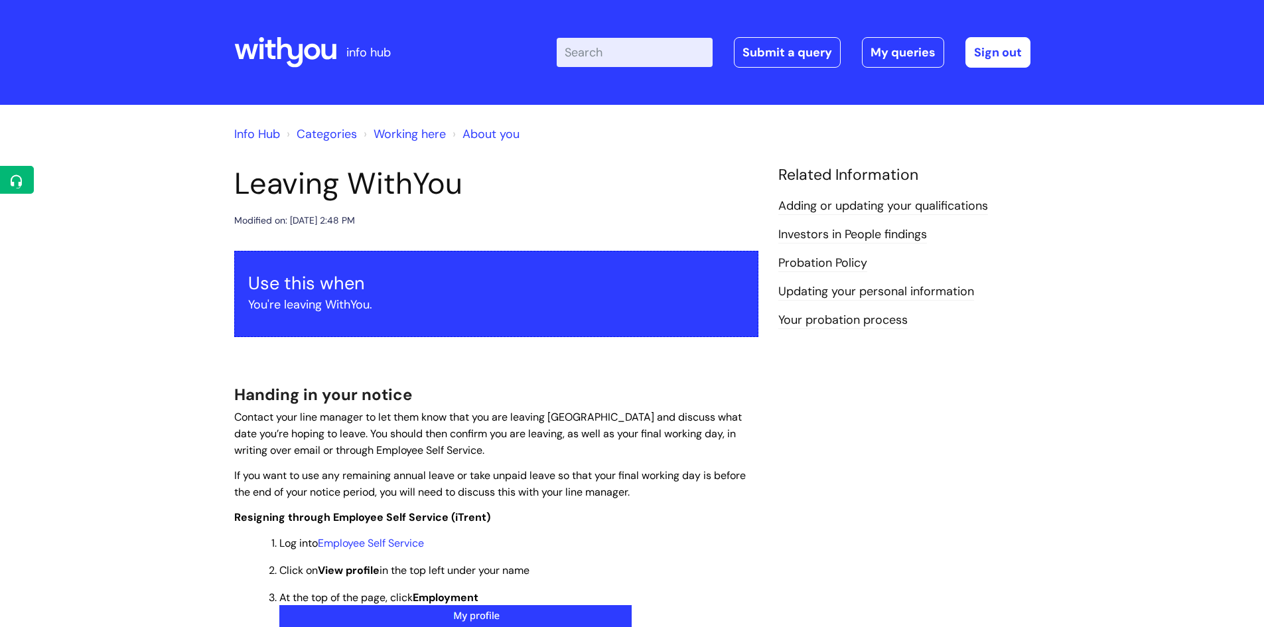  Describe the element at coordinates (883, 206) in the screenshot. I see `a: Adding or updating your qualifications` at that location.